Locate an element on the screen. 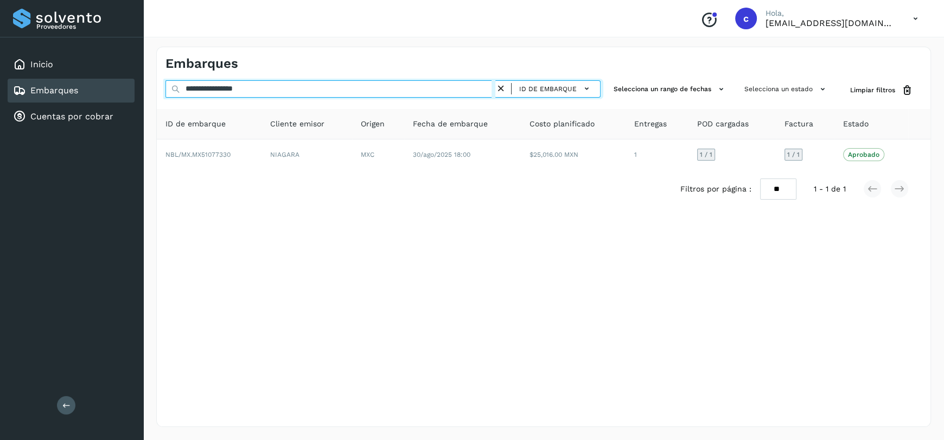 The image size is (944, 440). span: 1 - 1 de 1 is located at coordinates (829, 189).